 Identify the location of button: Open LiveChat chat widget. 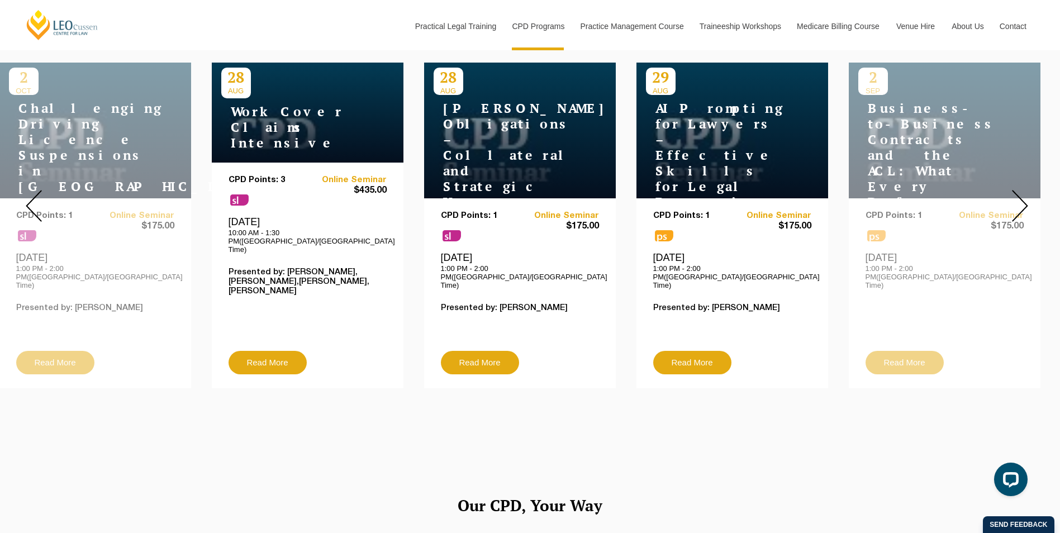
(26, 21).